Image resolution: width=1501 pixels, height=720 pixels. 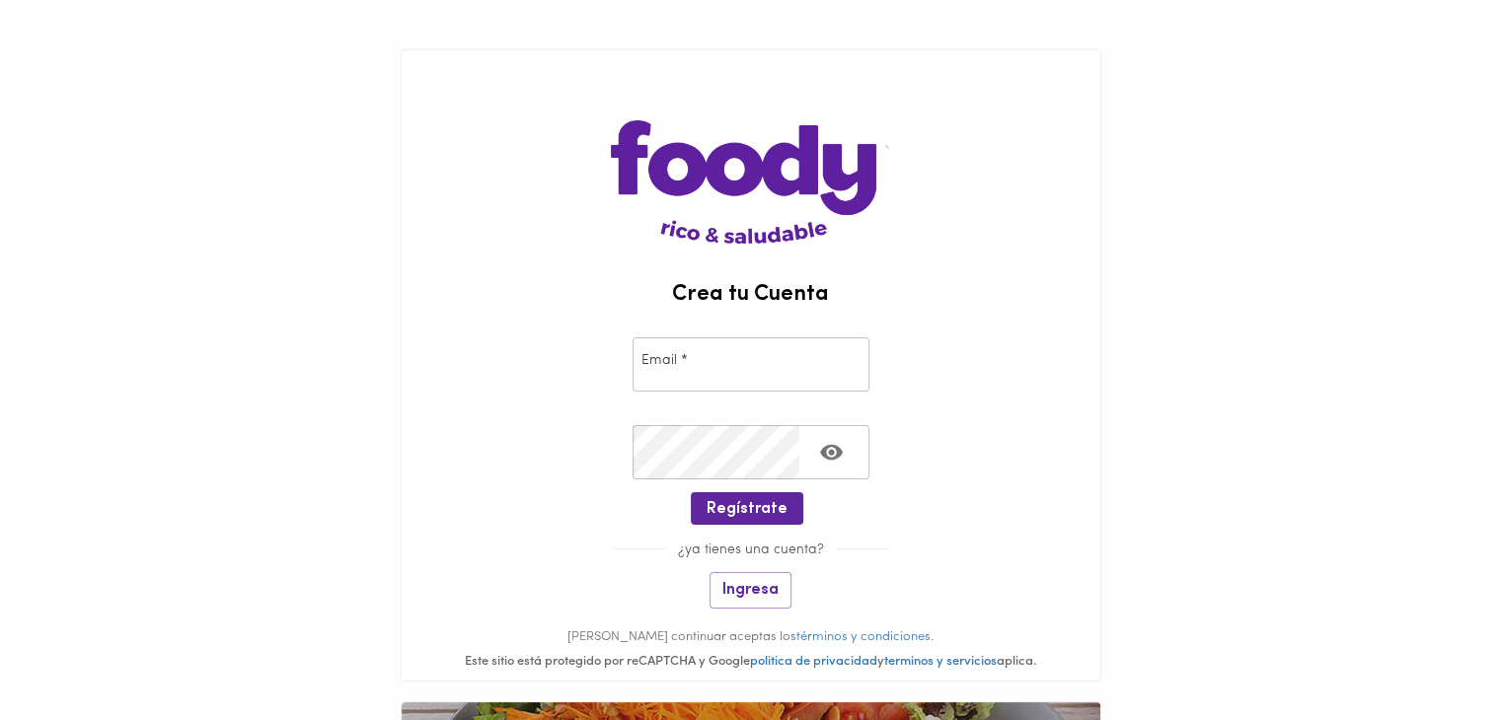 What do you see at coordinates (813, 661) in the screenshot?
I see `a: politica de privacidad` at bounding box center [813, 661].